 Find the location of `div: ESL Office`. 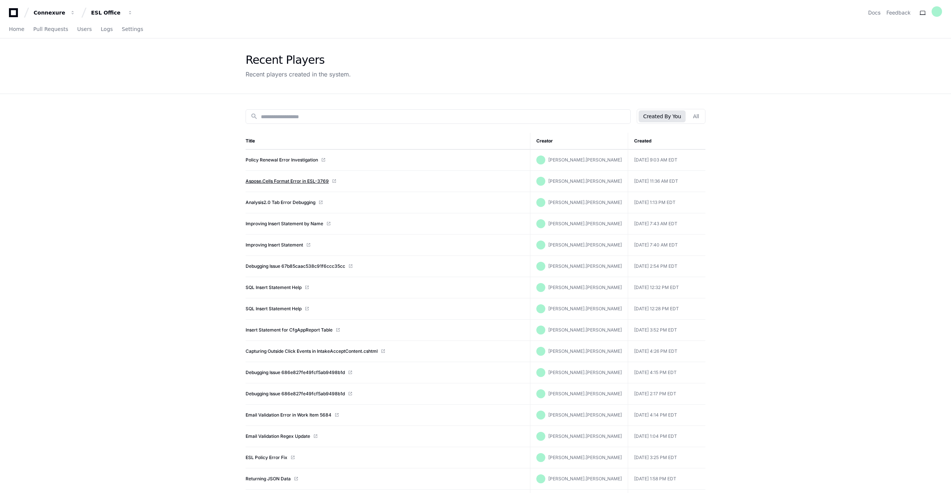

div: ESL Office is located at coordinates (107, 13).